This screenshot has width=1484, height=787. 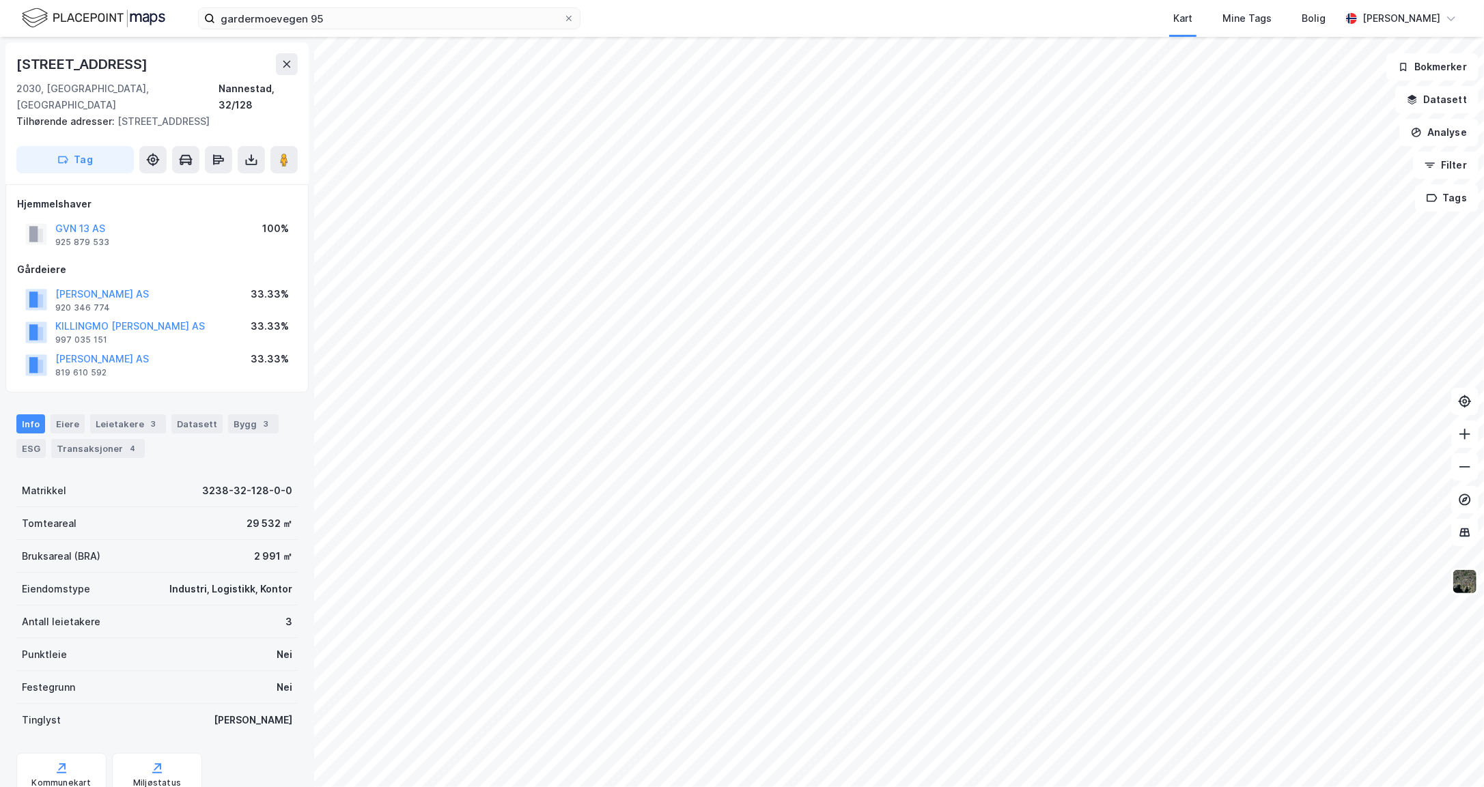 What do you see at coordinates (49, 524) in the screenshot?
I see `div: Tomteareal` at bounding box center [49, 524].